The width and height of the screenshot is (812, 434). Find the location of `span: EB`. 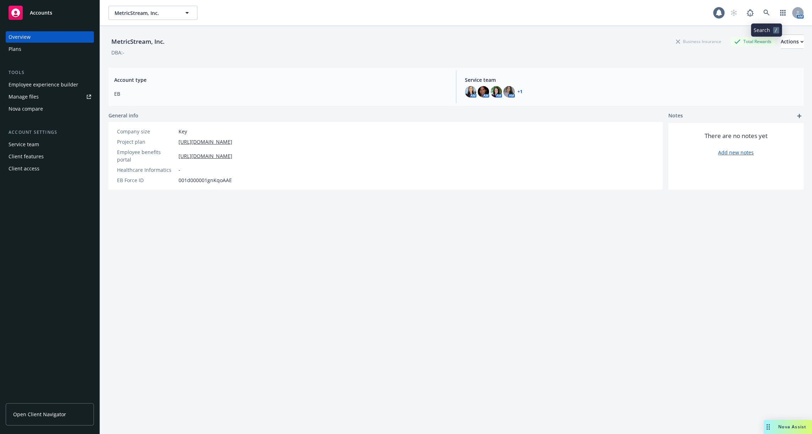

span: EB is located at coordinates (281, 94).